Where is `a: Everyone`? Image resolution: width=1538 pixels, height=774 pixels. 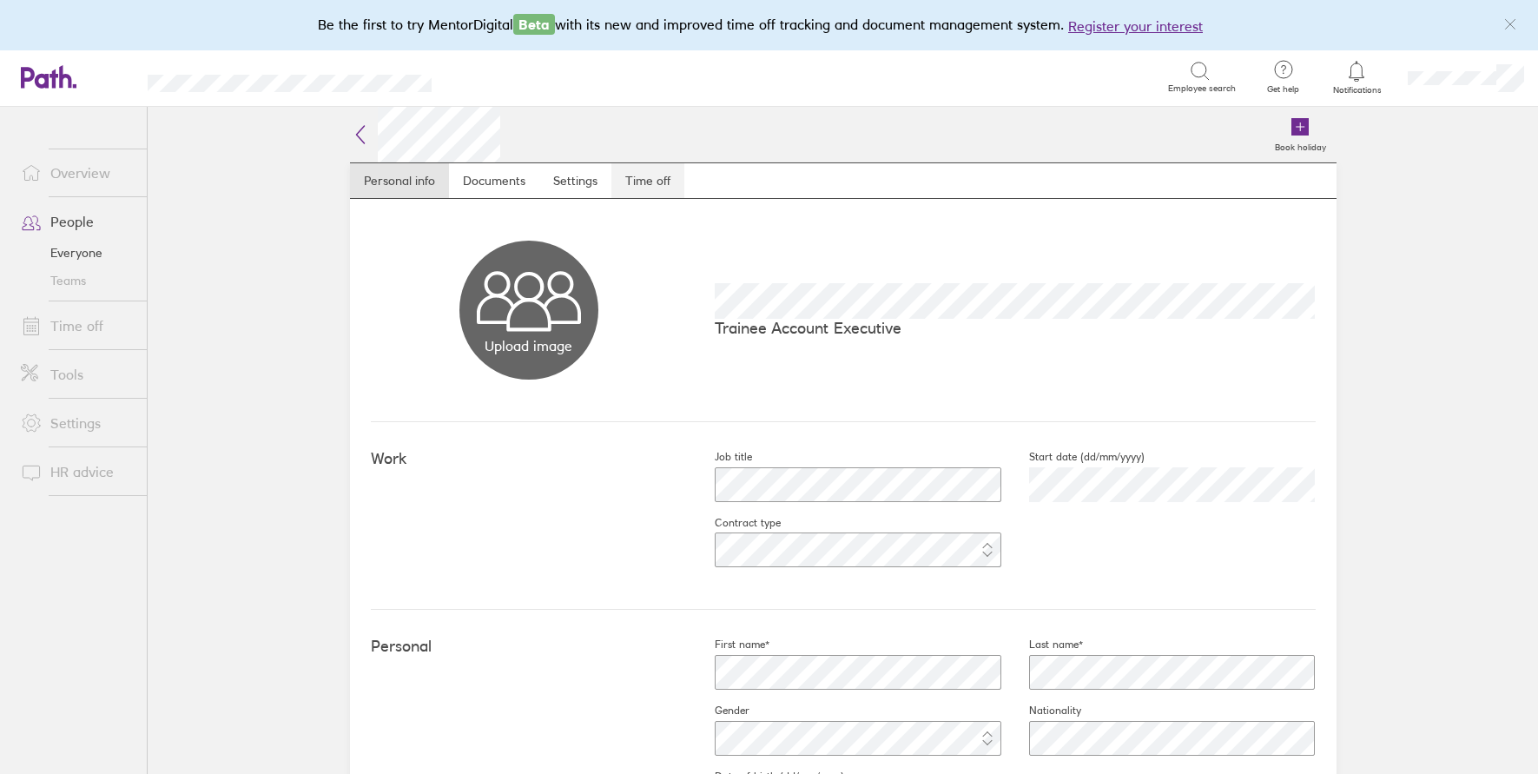 a: Everyone is located at coordinates (76, 253).